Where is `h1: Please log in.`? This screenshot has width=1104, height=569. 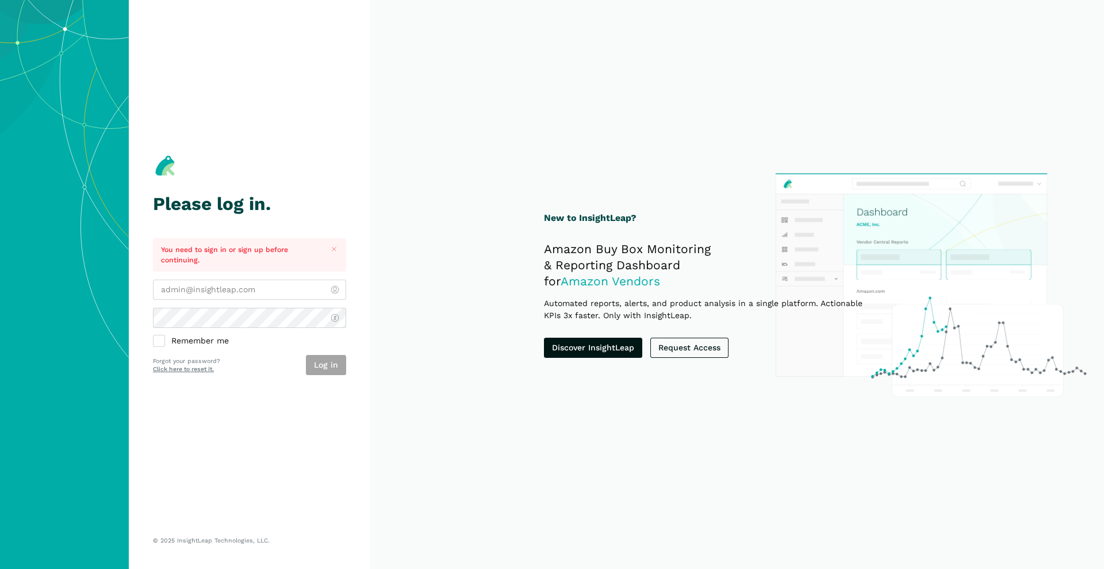
h1: Please log in. is located at coordinates (249, 203).